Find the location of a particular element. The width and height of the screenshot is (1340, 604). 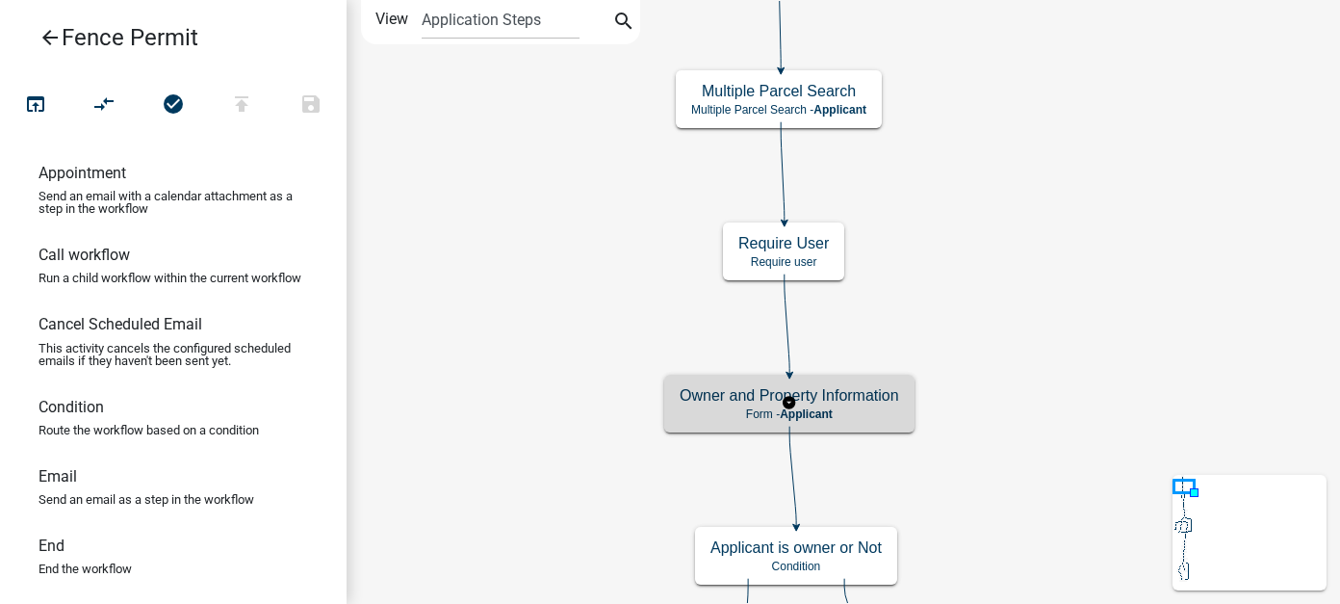

i: publish is located at coordinates (242, 106).